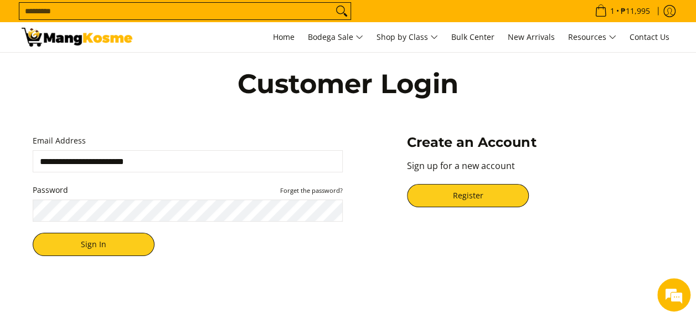 The height and width of the screenshot is (317, 696). What do you see at coordinates (407, 37) in the screenshot?
I see `a: Shop by Class` at bounding box center [407, 37].